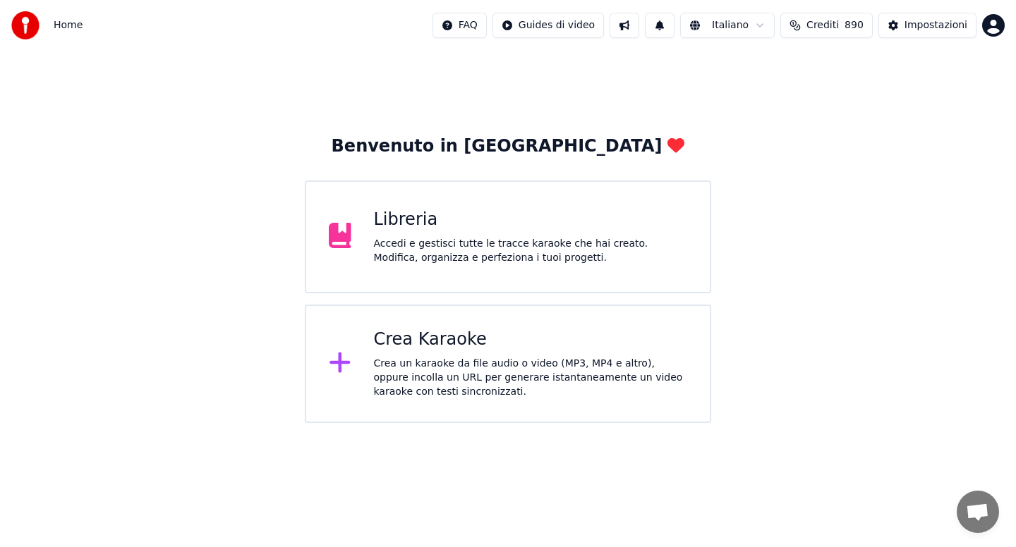 The width and height of the screenshot is (1016, 547). What do you see at coordinates (822, 25) in the screenshot?
I see `span: Crediti` at bounding box center [822, 25].